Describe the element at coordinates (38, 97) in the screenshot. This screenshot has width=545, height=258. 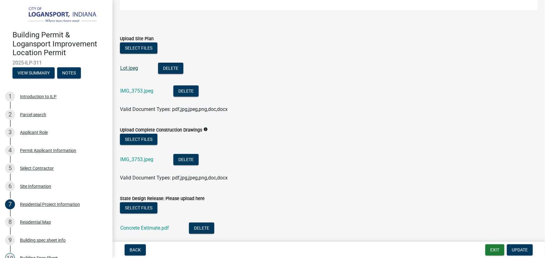
I see `div: Introduction to ILP` at that location.